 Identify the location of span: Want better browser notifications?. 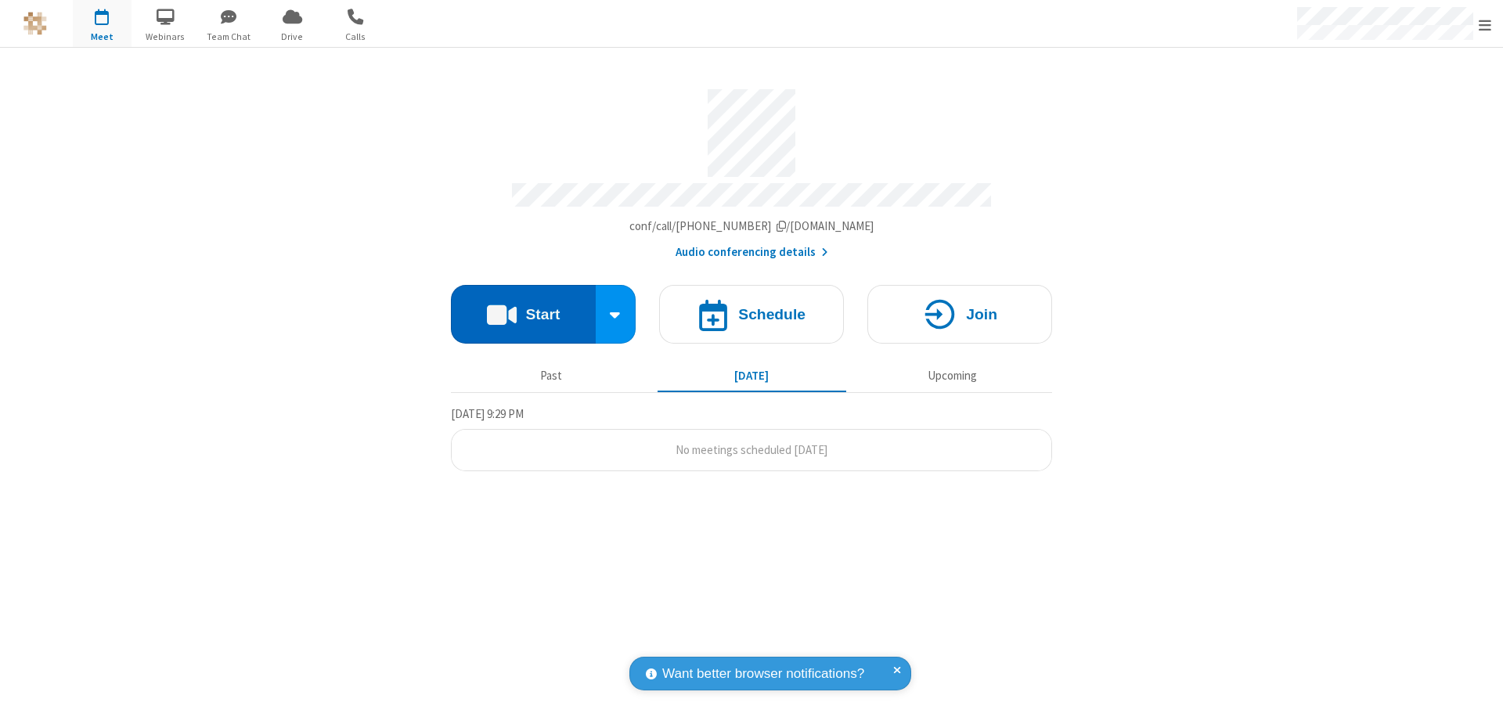
(763, 674).